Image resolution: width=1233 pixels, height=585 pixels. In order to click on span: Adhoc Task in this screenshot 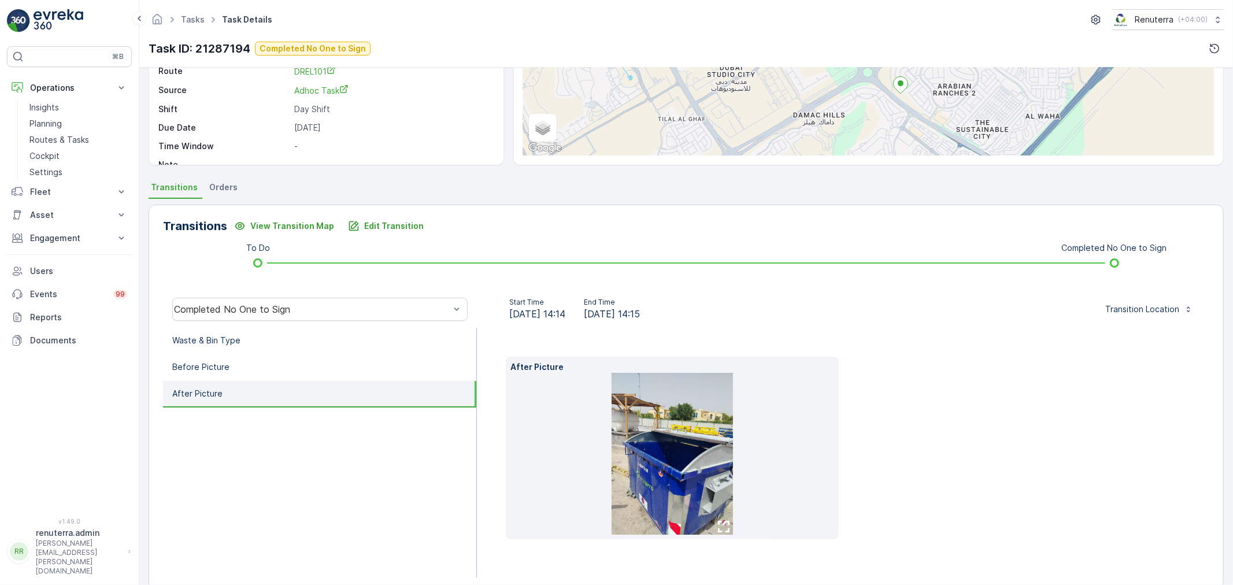, I will do `click(321, 90)`.